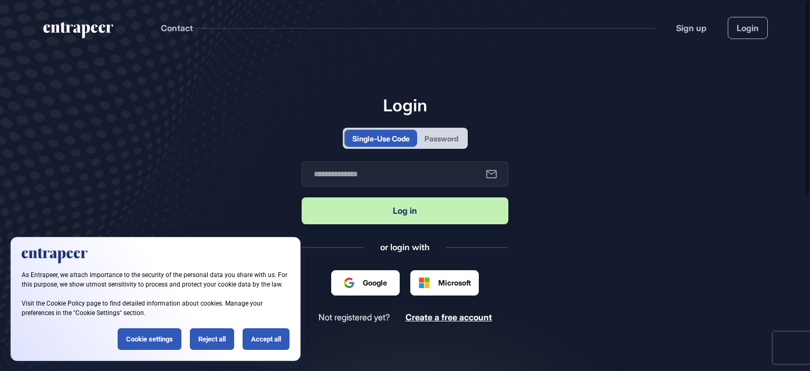 This screenshot has width=810, height=371. What do you see at coordinates (354, 317) in the screenshot?
I see `span: Not registered yet?` at bounding box center [354, 317].